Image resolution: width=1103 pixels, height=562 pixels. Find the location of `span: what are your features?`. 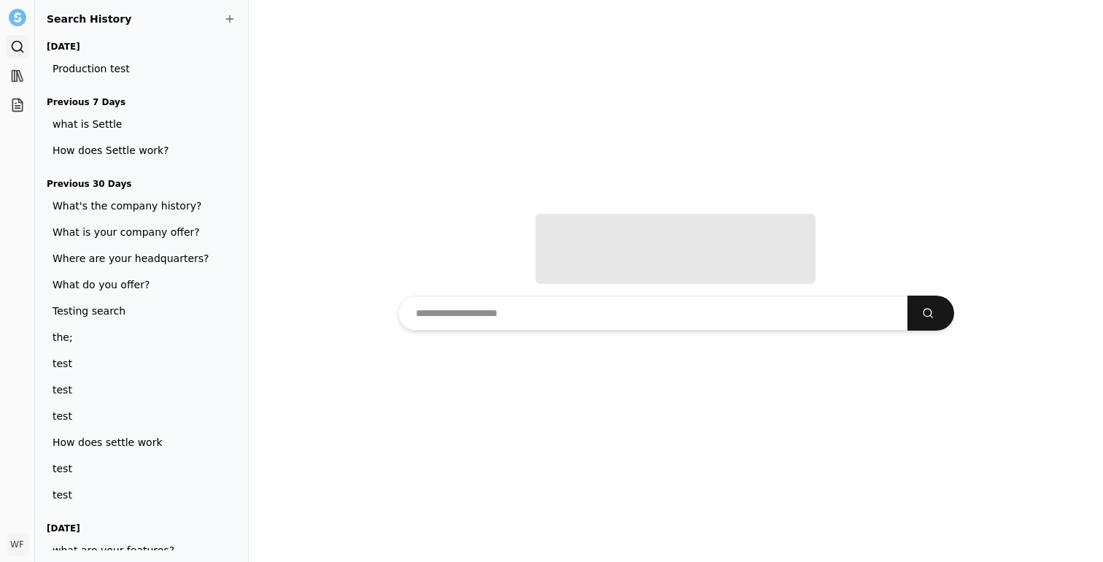

span: what are your features? is located at coordinates (136, 550).